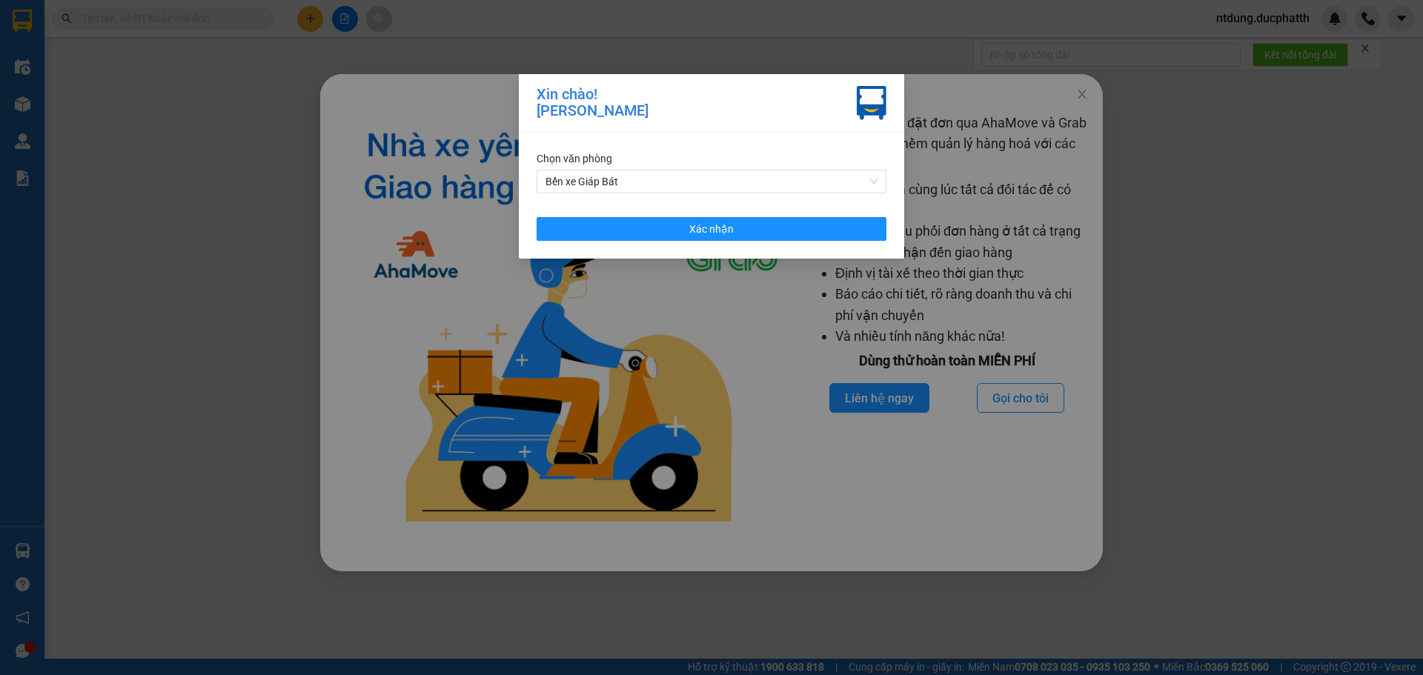 Image resolution: width=1423 pixels, height=675 pixels. I want to click on span: Xác nhận, so click(711, 229).